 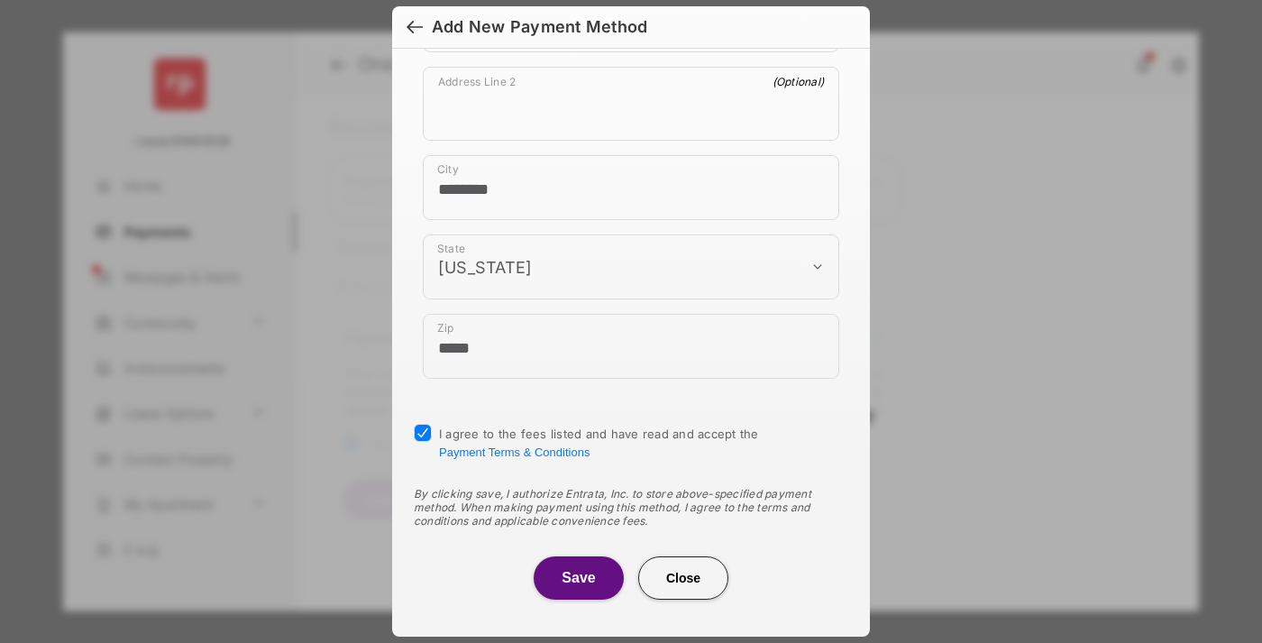 What do you see at coordinates (631, 346) in the screenshot?
I see `div: payment_method_screening[postal_addresses][postalCode]` at bounding box center [631, 346].